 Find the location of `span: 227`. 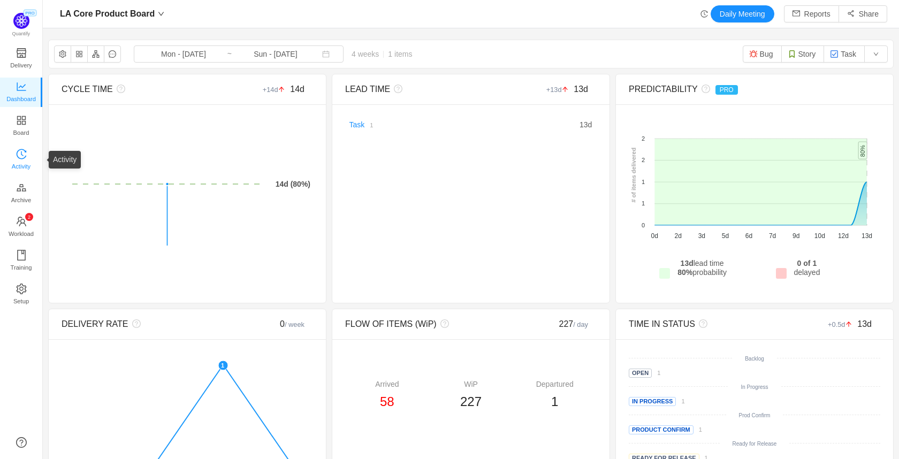

span: 227 is located at coordinates (471, 401).